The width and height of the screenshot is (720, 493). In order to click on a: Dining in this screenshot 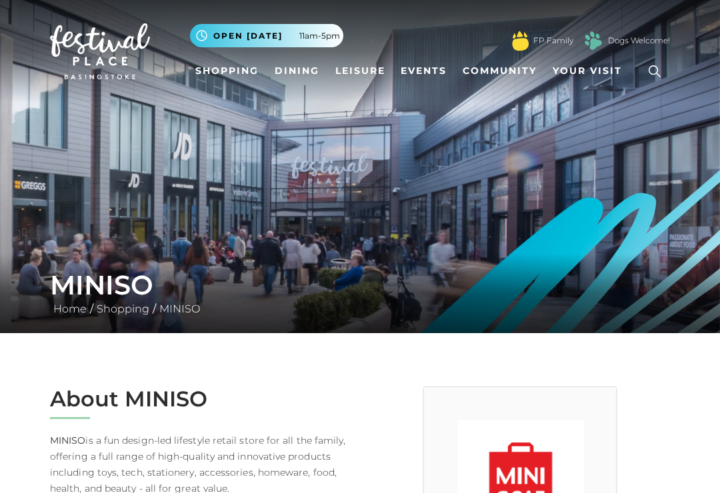, I will do `click(297, 71)`.